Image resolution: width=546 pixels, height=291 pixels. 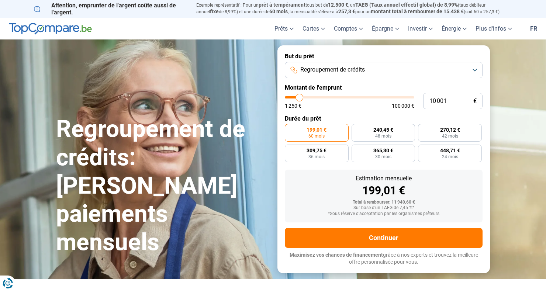 I want to click on span: 42 mois, so click(x=450, y=136).